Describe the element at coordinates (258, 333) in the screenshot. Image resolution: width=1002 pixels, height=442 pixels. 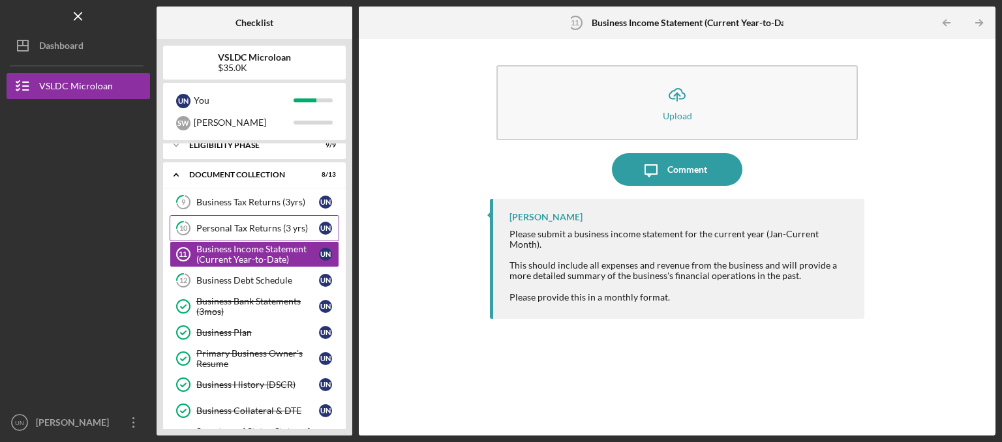
I see `div: Business Plan` at that location.